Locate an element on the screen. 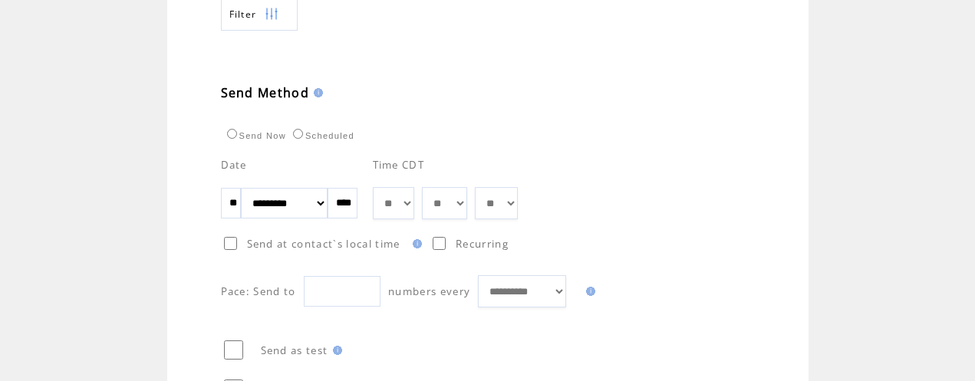 This screenshot has height=381, width=975. span: Recurring is located at coordinates (482, 244).